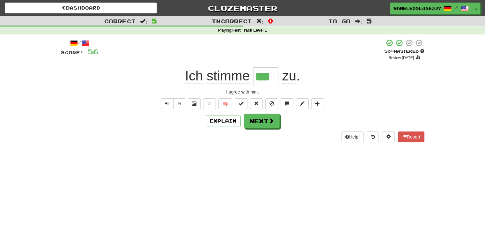 The height and width of the screenshot is (233, 485). Describe the element at coordinates (232, 21) in the screenshot. I see `span: Incorrect` at that location.